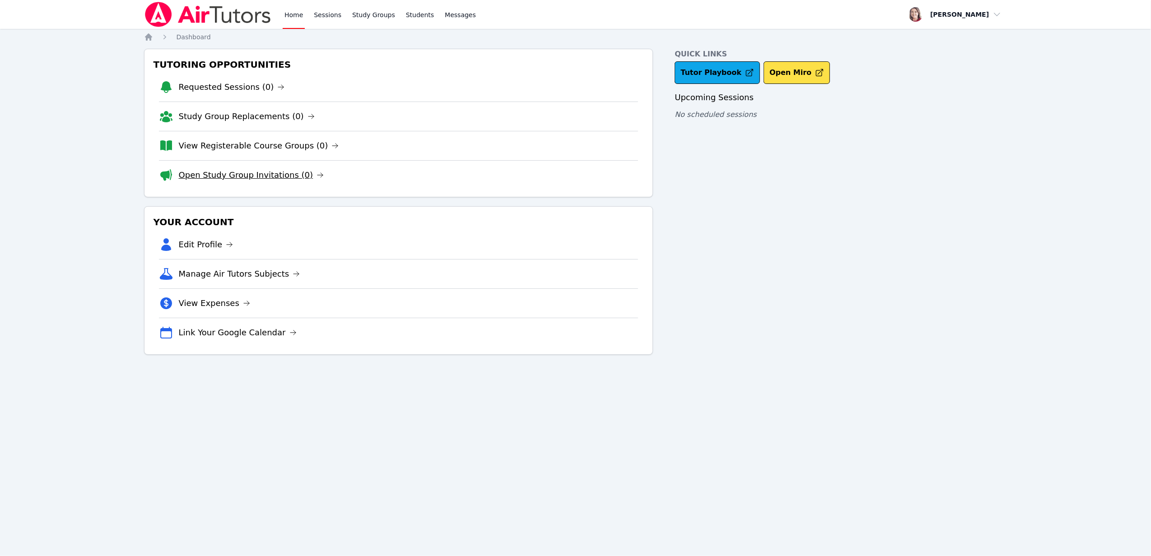  I want to click on a: Dashboard, so click(194, 37).